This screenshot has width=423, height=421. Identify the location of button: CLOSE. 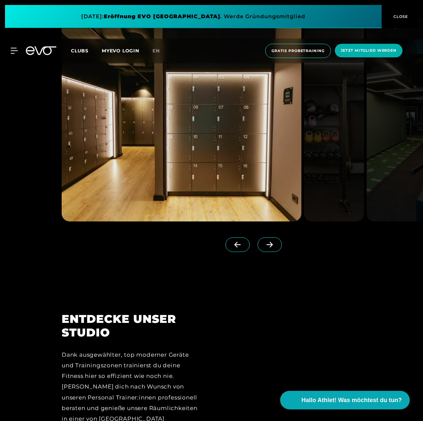
(400, 17).